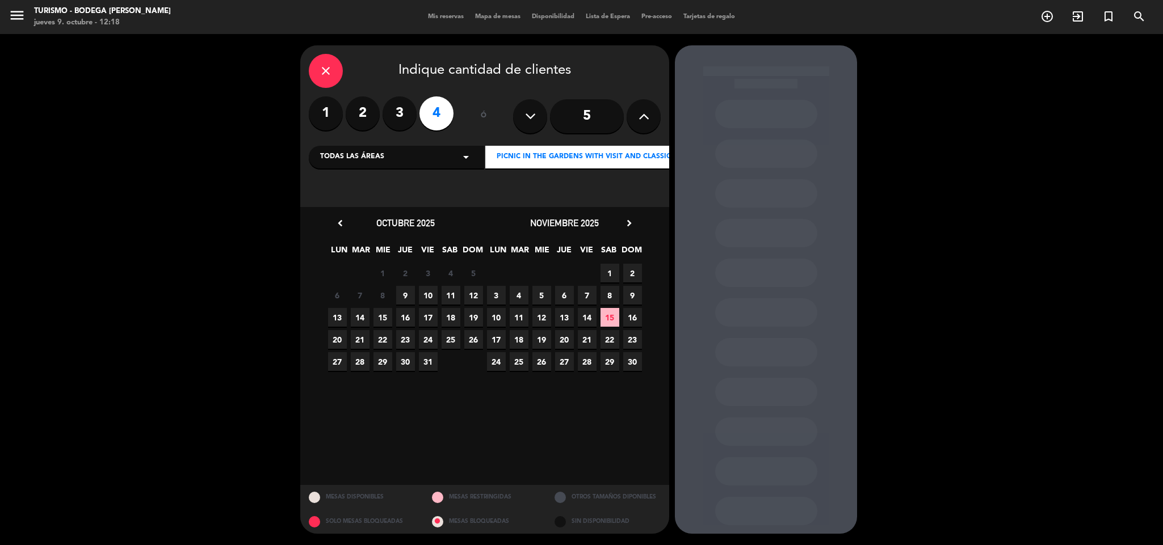  I want to click on div: MESAS DISPONIBLES, so click(362, 497).